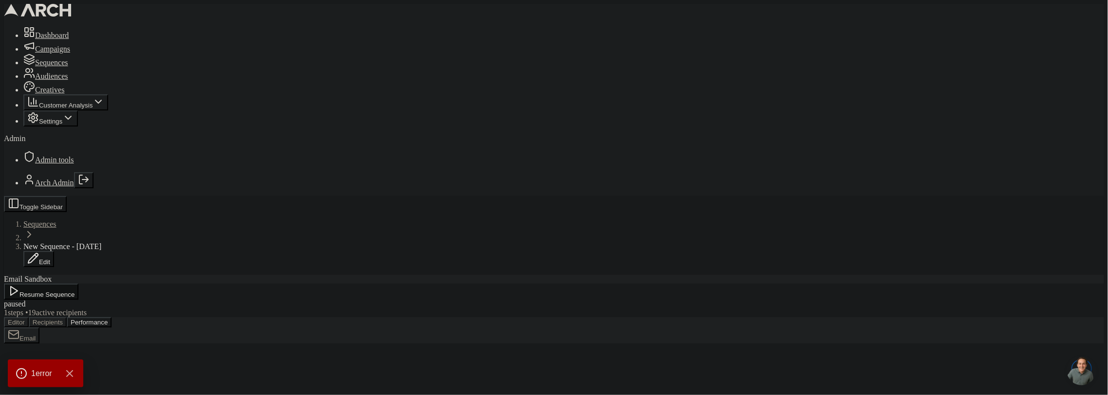 The width and height of the screenshot is (1108, 395). Describe the element at coordinates (52, 76) in the screenshot. I see `span: Audiences` at that location.